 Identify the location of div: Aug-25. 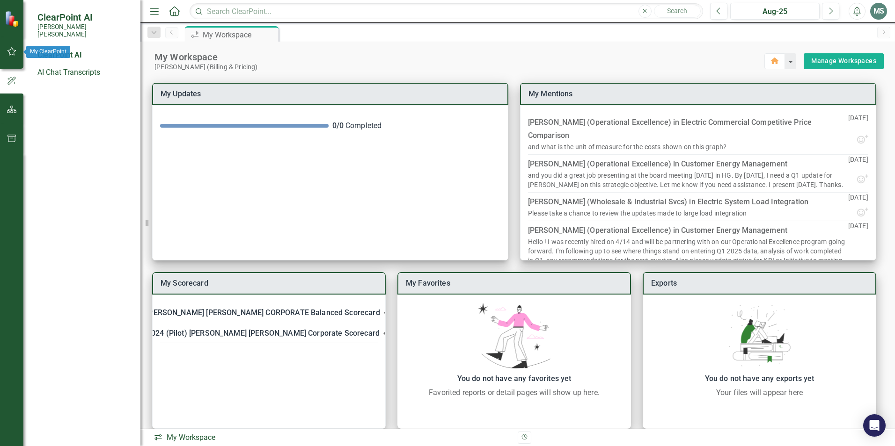
(774, 12).